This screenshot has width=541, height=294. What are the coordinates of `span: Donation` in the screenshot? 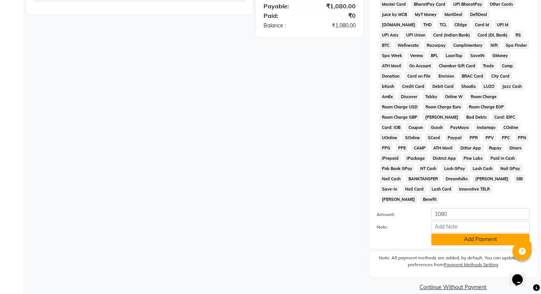 It's located at (391, 76).